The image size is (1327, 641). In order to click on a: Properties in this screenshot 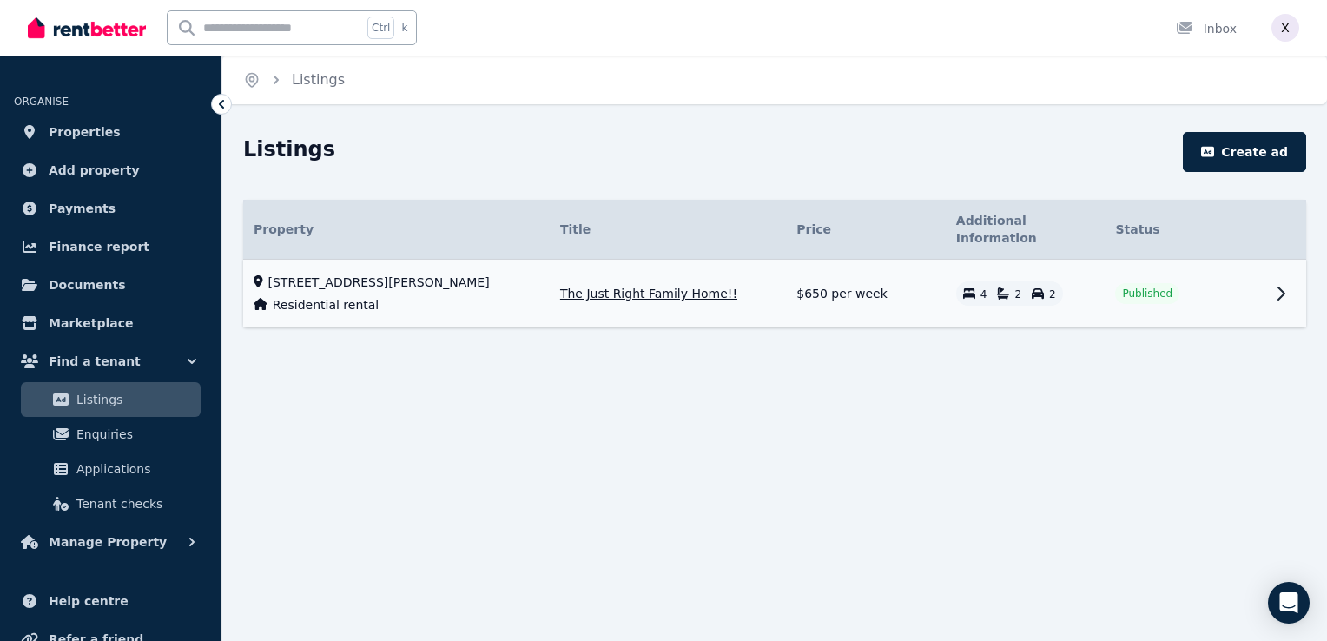, I will do `click(110, 132)`.